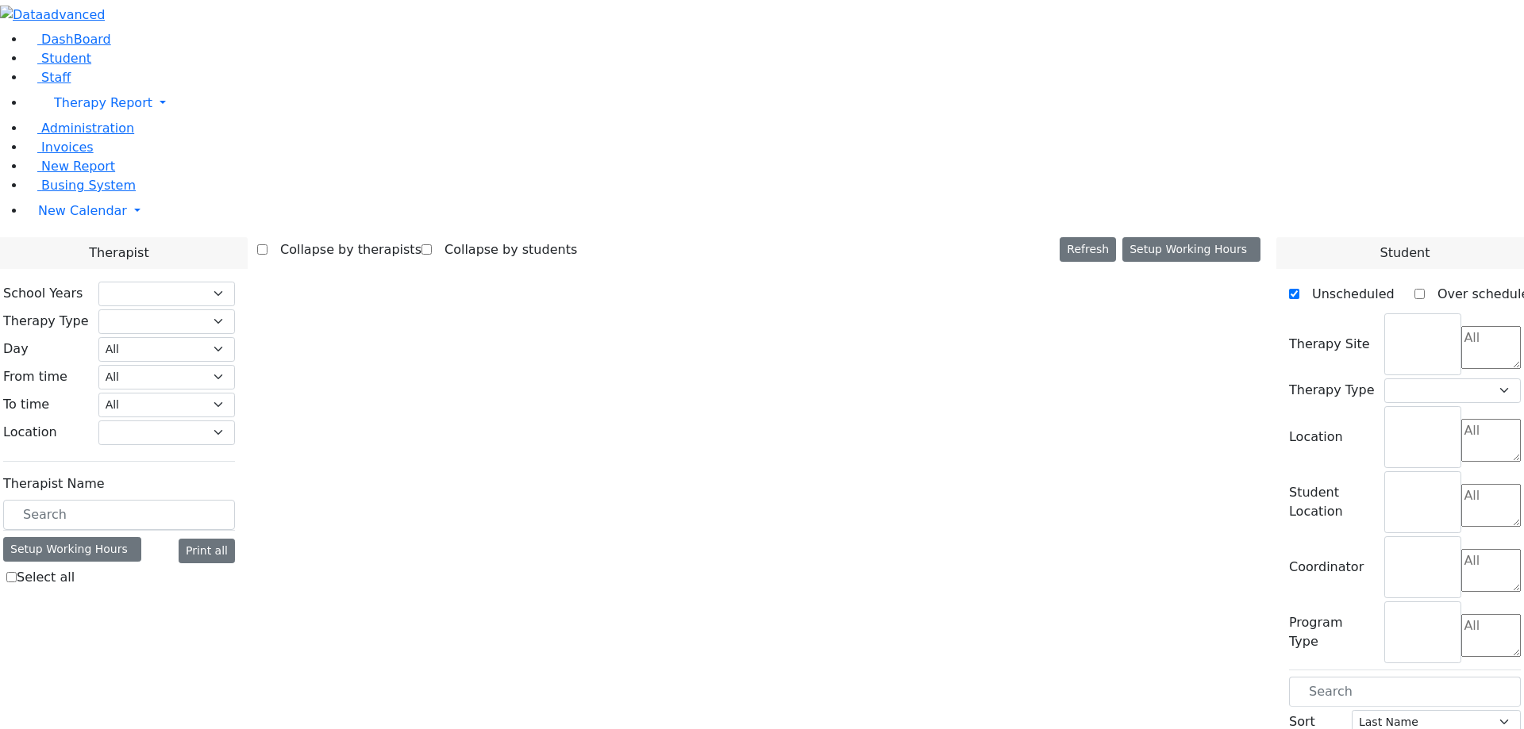 This screenshot has width=1524, height=729. Describe the element at coordinates (35, 377) in the screenshot. I see `label: From time` at that location.